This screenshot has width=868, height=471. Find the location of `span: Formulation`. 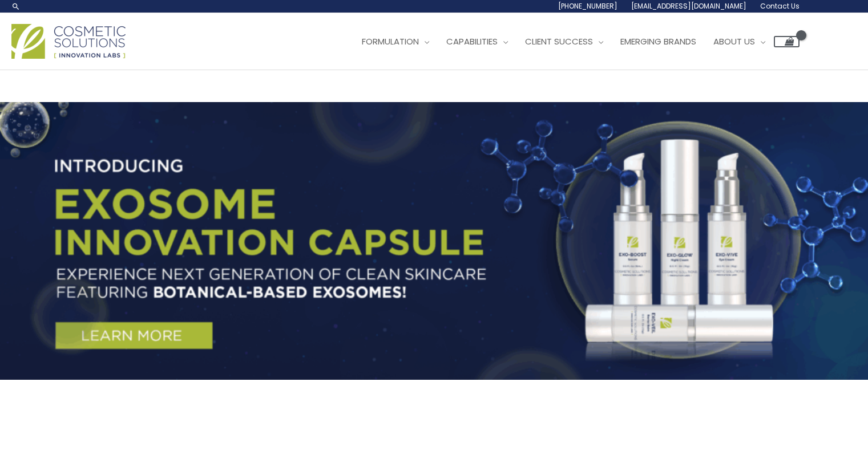

span: Formulation is located at coordinates (390, 41).